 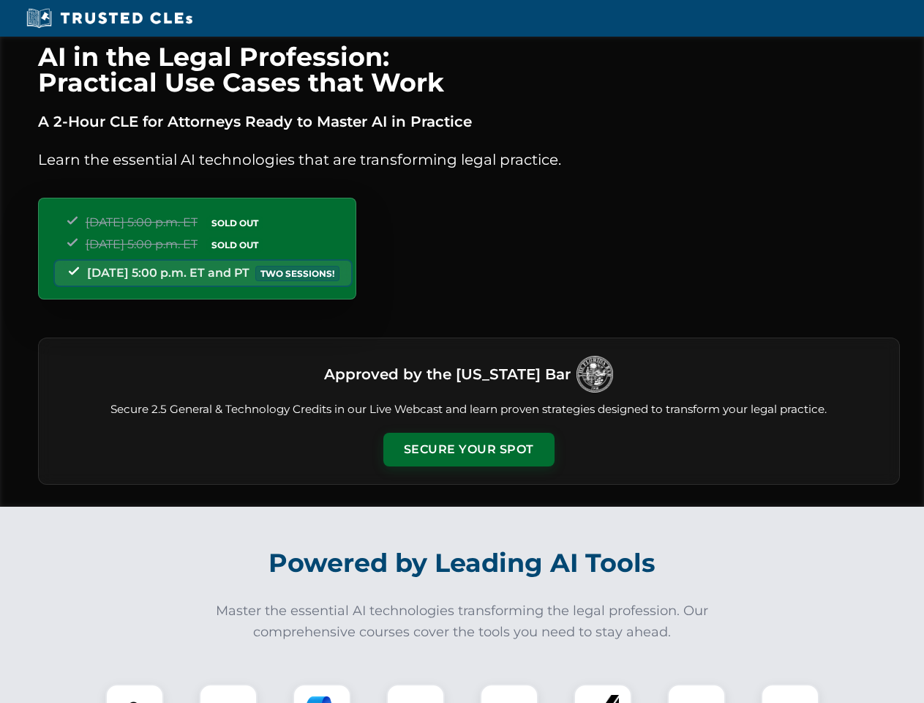 I want to click on img: Trusted CLEs, so click(x=109, y=18).